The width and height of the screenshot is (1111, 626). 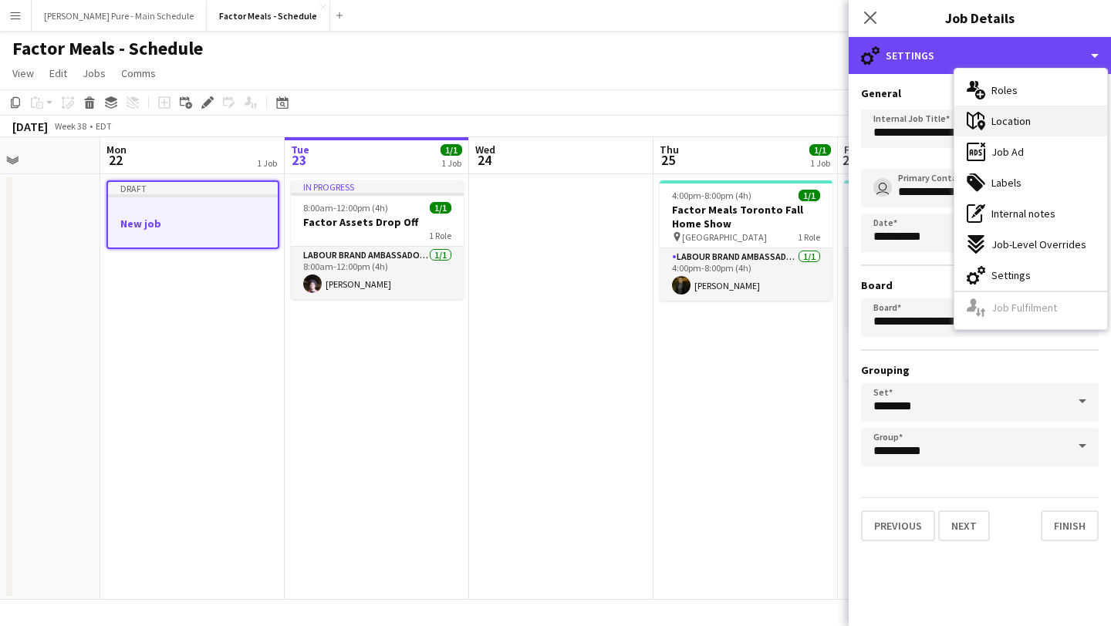 I want to click on button: Factor Meals - Schedule, so click(x=268, y=15).